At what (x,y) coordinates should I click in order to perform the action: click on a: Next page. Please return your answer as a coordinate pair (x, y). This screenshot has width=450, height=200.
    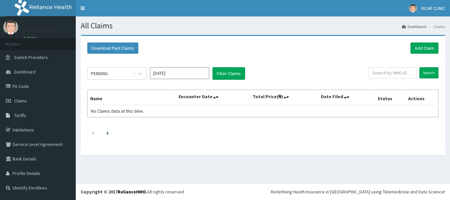
    Looking at the image, I should click on (107, 133).